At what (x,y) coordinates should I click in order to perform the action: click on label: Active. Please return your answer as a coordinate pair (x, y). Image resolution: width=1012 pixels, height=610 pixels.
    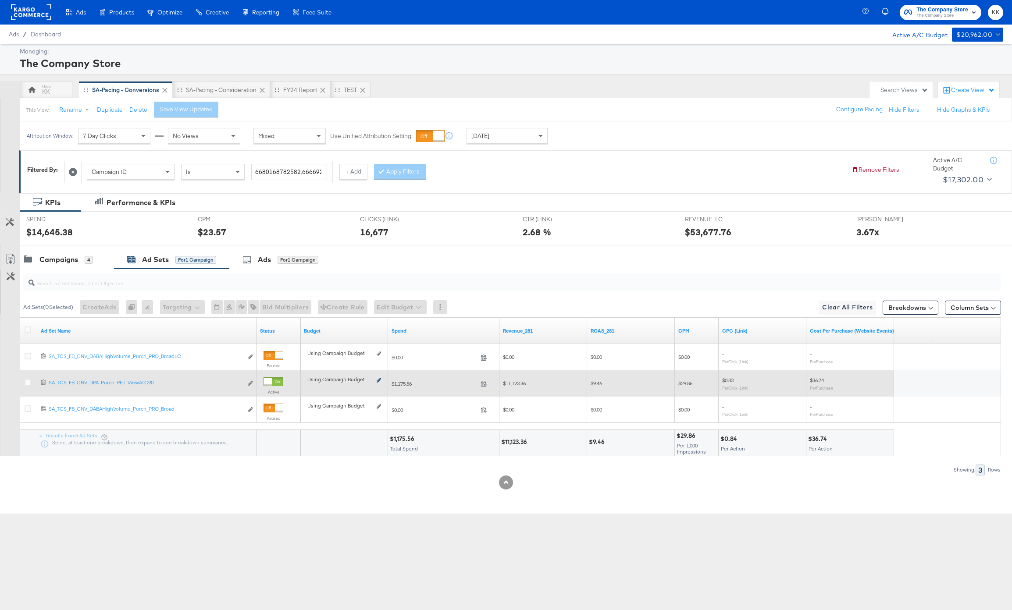
    Looking at the image, I should click on (273, 392).